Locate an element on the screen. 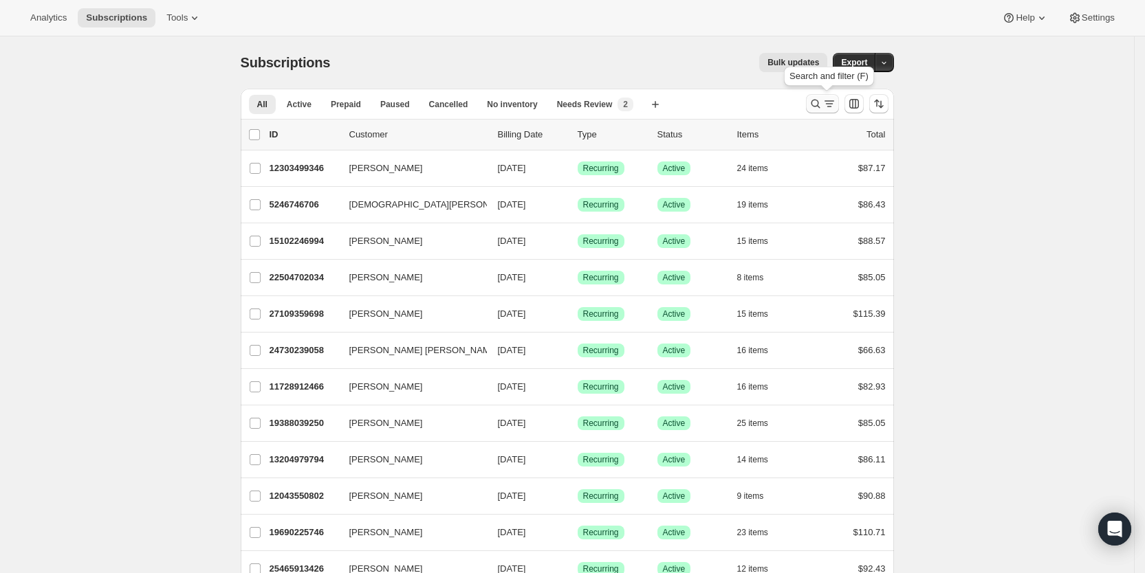 This screenshot has width=1145, height=573. span: 25 items is located at coordinates (752, 423).